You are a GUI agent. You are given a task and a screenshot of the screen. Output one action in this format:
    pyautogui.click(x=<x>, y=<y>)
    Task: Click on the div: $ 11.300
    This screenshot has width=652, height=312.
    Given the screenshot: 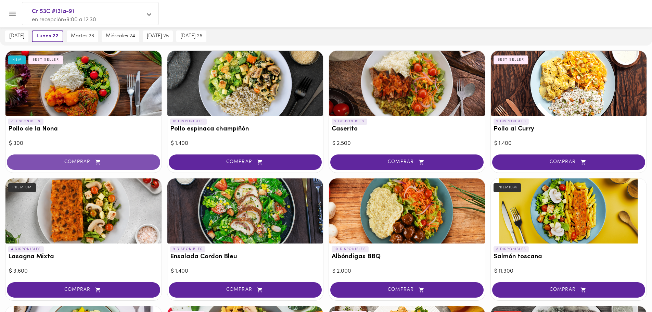 What is the action you would take?
    pyautogui.click(x=568, y=271)
    